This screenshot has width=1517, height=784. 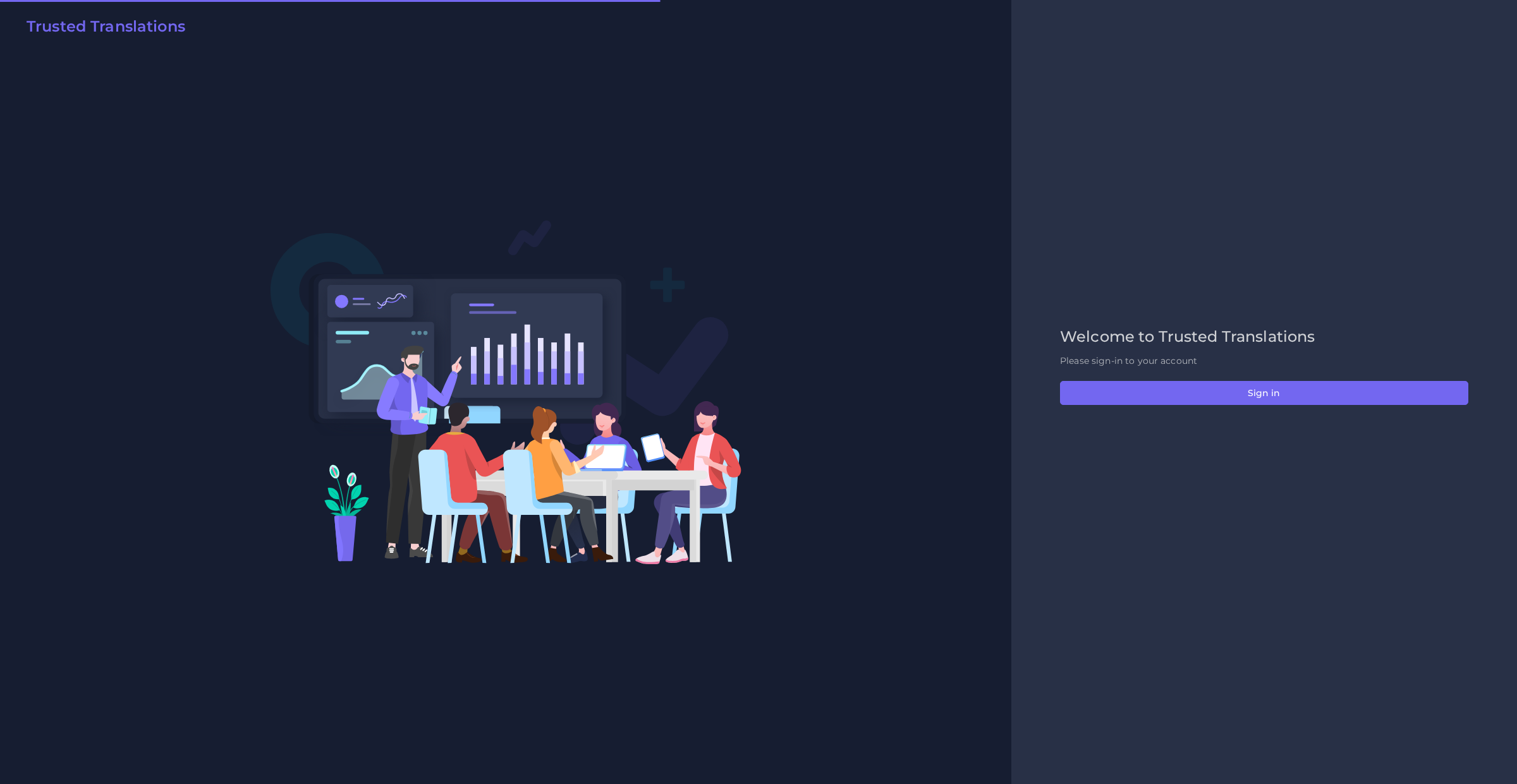 I want to click on a: Trusted Translations, so click(x=101, y=29).